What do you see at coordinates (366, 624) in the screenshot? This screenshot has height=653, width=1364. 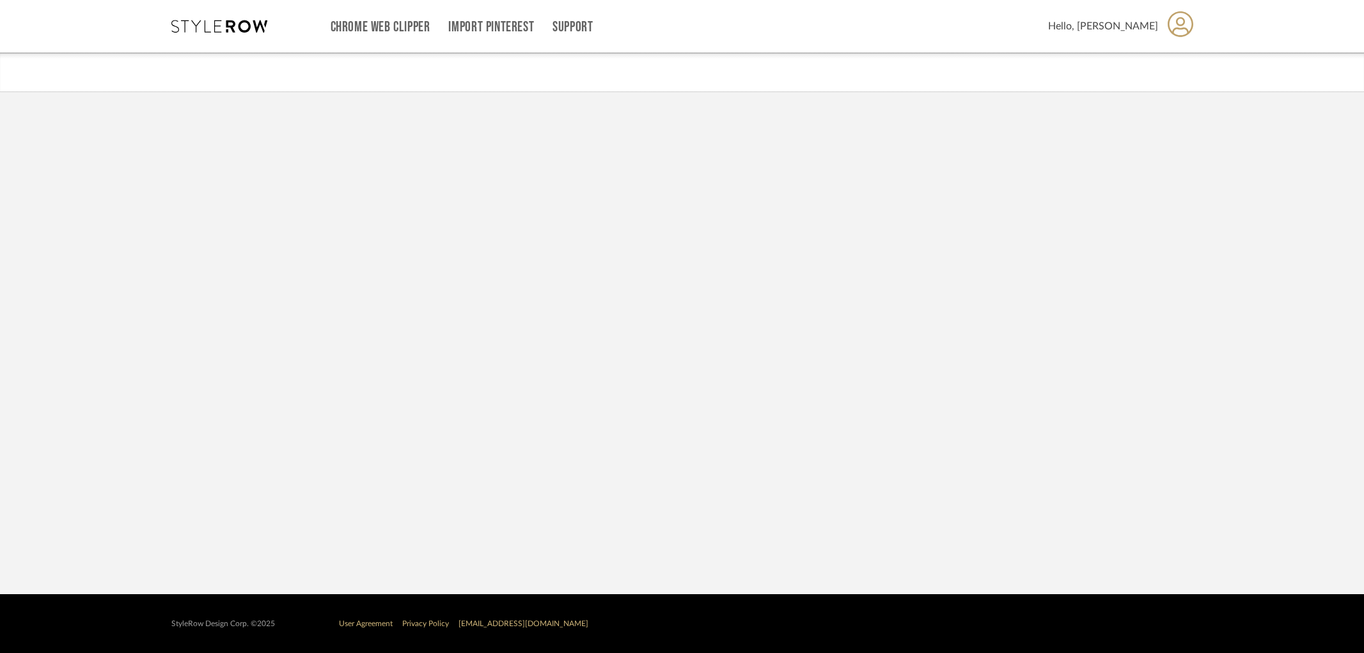 I see `a: User Agreement` at bounding box center [366, 624].